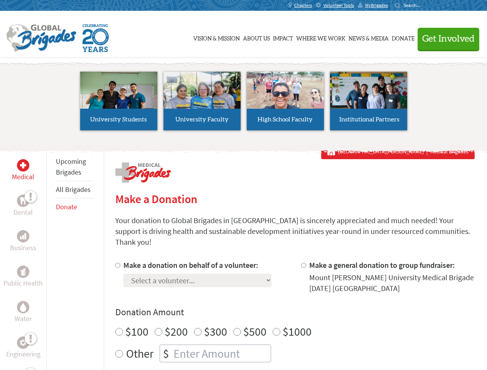 The image size is (487, 370). I want to click on img: Water, so click(23, 307).